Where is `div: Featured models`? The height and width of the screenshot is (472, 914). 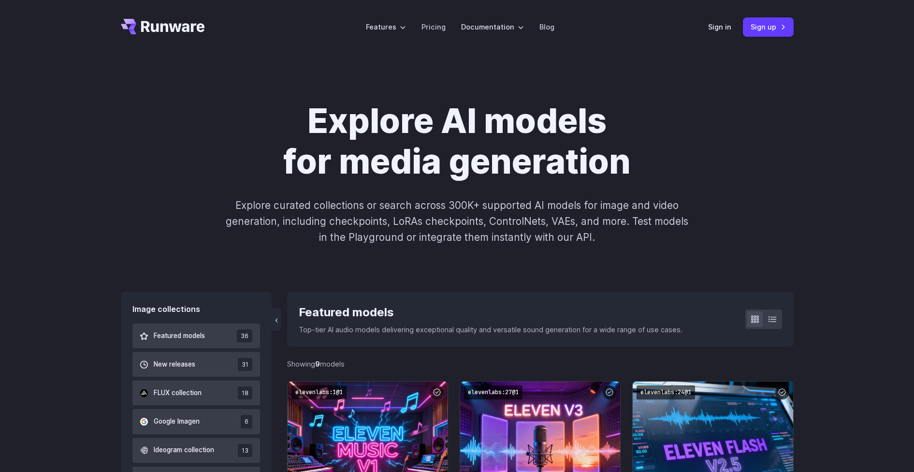 div: Featured models is located at coordinates (490, 312).